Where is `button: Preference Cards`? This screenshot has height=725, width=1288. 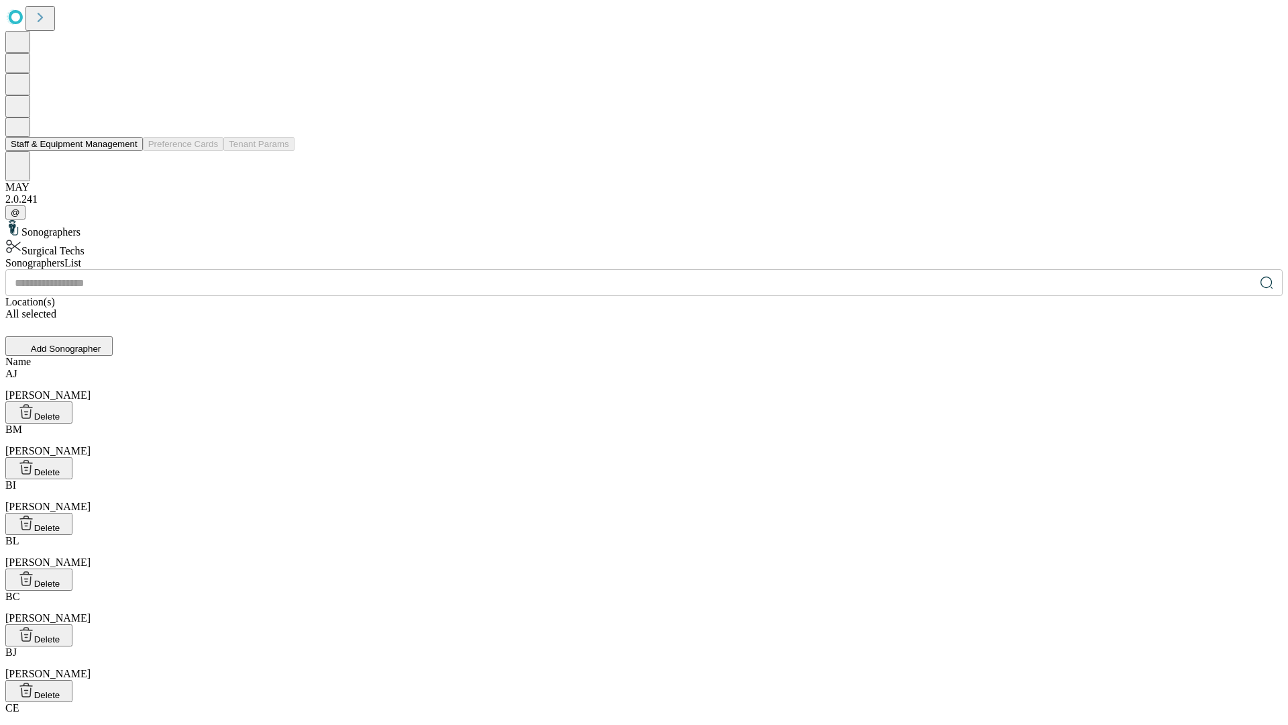
button: Preference Cards is located at coordinates (183, 144).